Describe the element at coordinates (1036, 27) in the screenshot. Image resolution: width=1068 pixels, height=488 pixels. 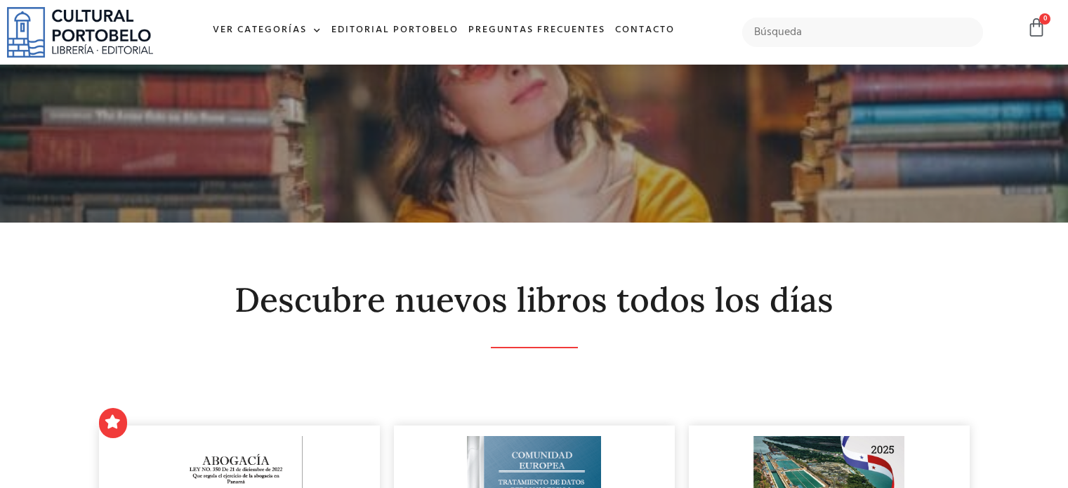
I see `a: 0` at that location.